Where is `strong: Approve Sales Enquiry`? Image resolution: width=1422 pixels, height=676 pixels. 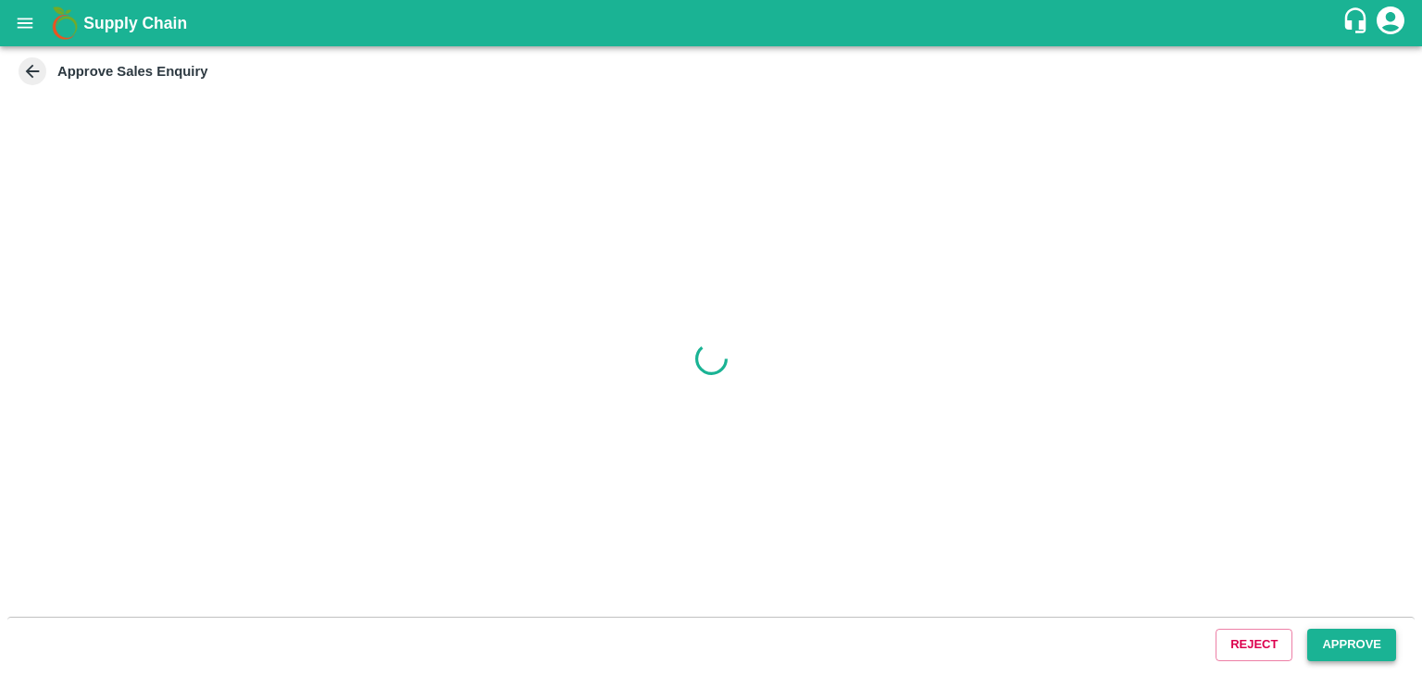 strong: Approve Sales Enquiry is located at coordinates (132, 71).